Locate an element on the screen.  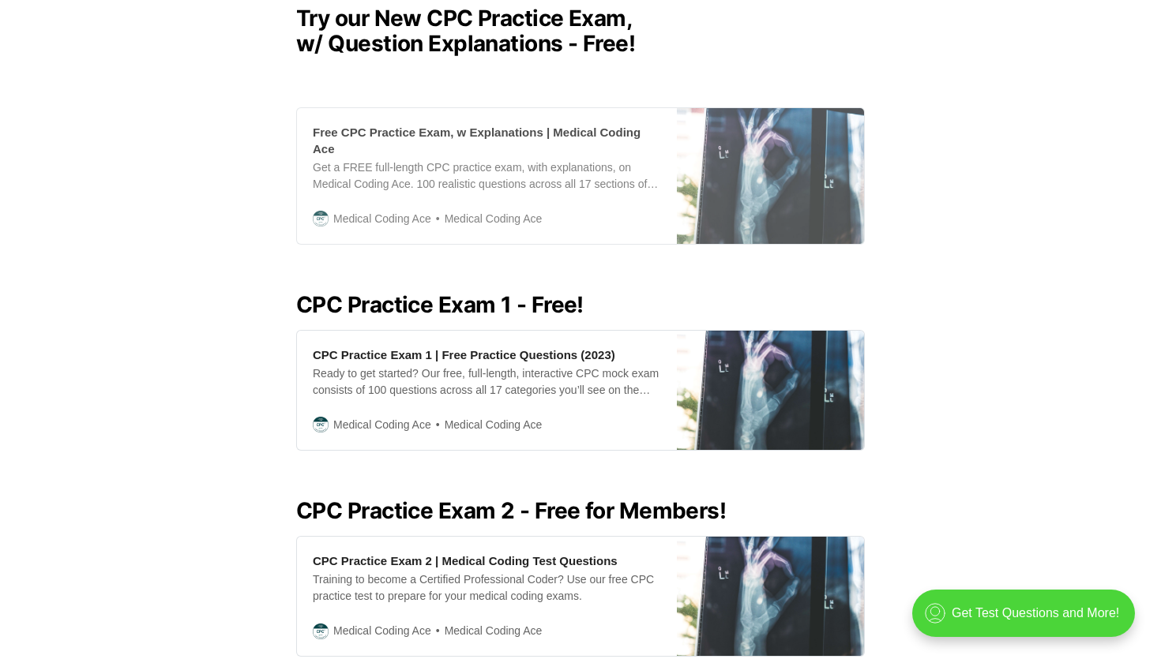
div: Training to become a Certified Professional Coder? Use our free CPC practice test to prepare for ... is located at coordinates (486, 588).